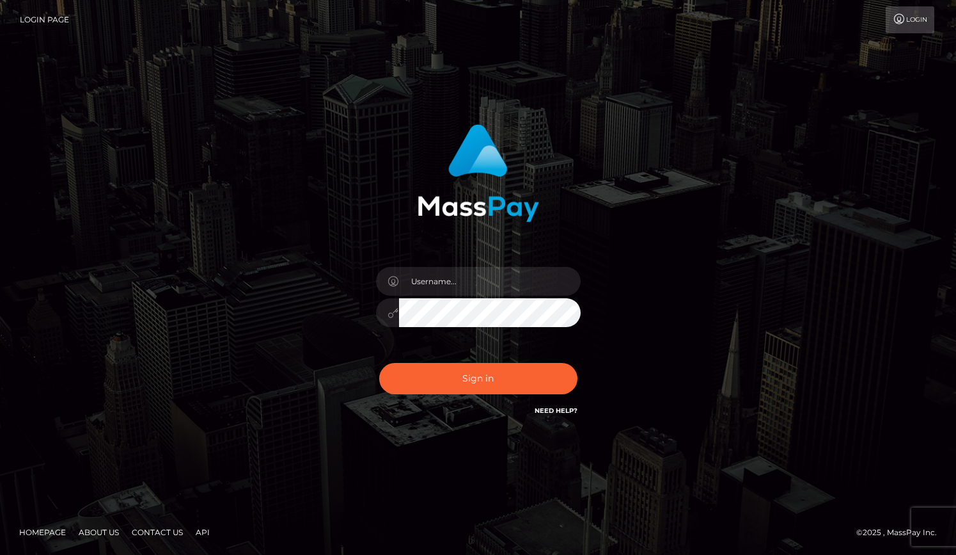  What do you see at coordinates (901, 532) in the screenshot?
I see `div: © 2025 , MassPay Inc.` at bounding box center [901, 532].